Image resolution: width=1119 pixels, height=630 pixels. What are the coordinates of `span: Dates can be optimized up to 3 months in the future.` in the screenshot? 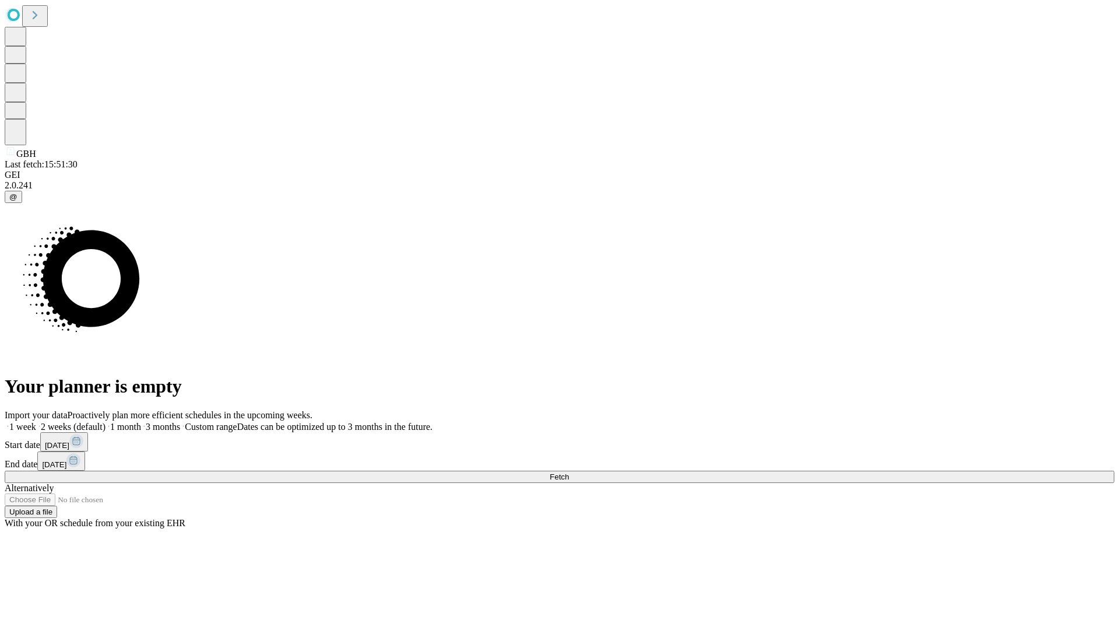 It's located at (335, 426).